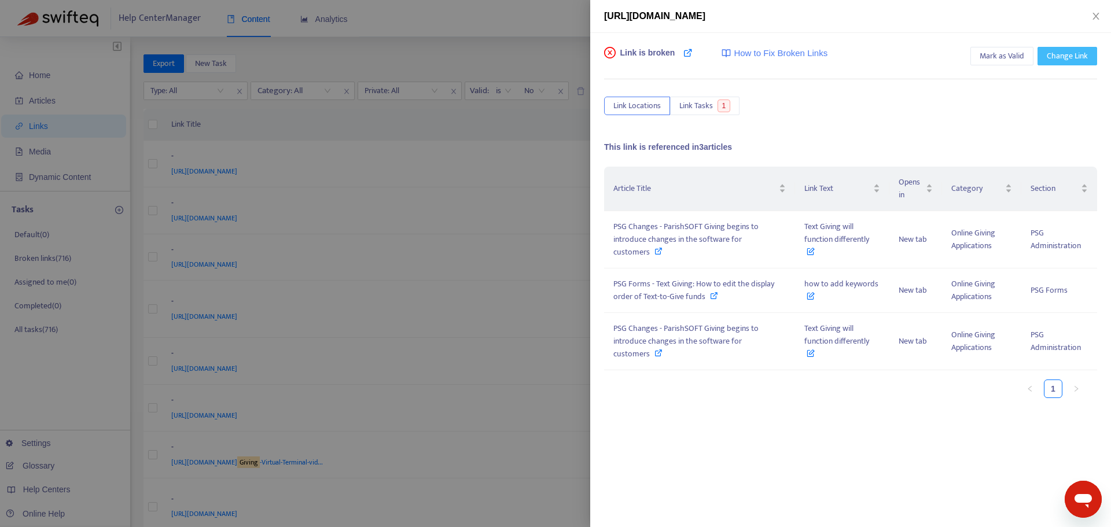  Describe the element at coordinates (976, 189) in the screenshot. I see `span: Category` at that location.